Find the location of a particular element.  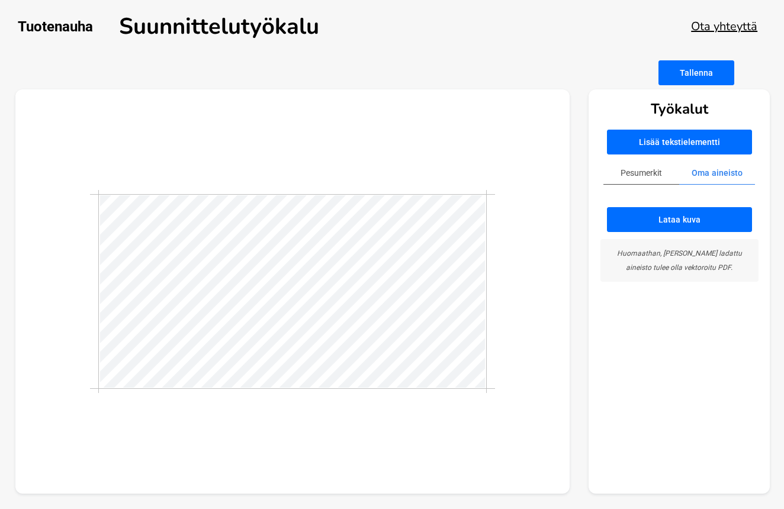

button: Pesumerkit is located at coordinates (642, 173).